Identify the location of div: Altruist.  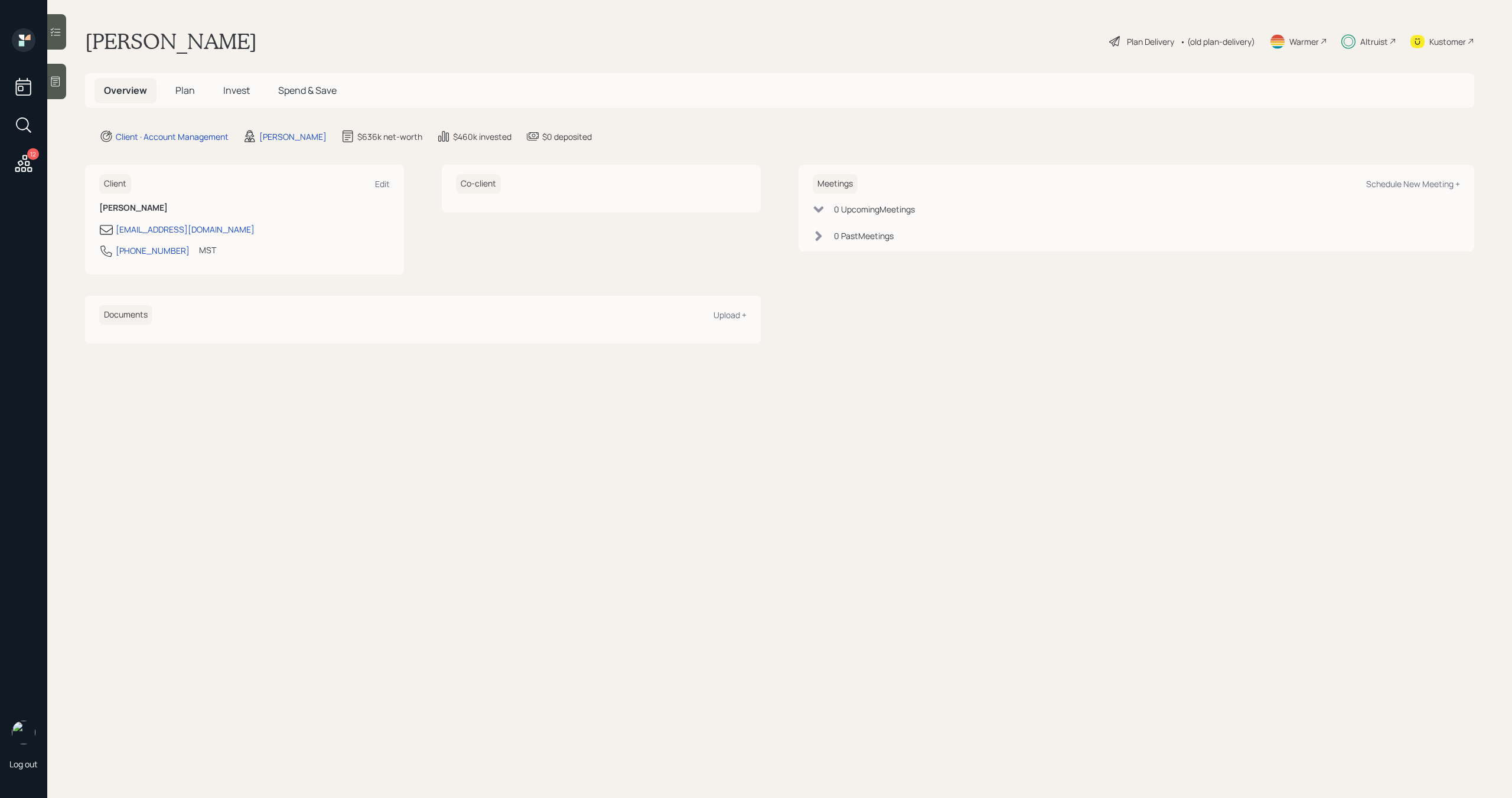
(1374, 41).